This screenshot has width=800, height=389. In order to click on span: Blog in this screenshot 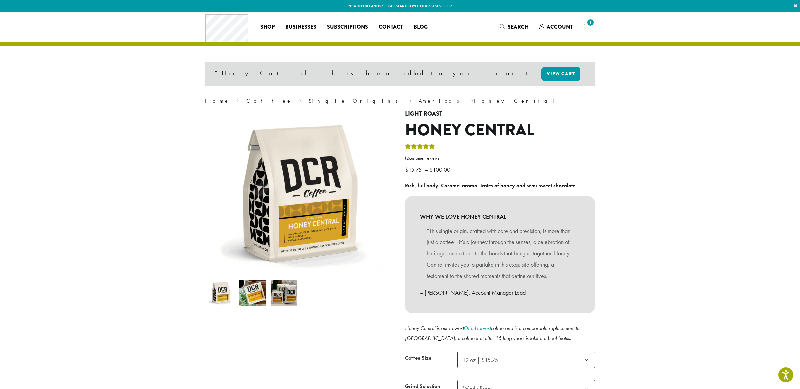, I will do `click(421, 27)`.